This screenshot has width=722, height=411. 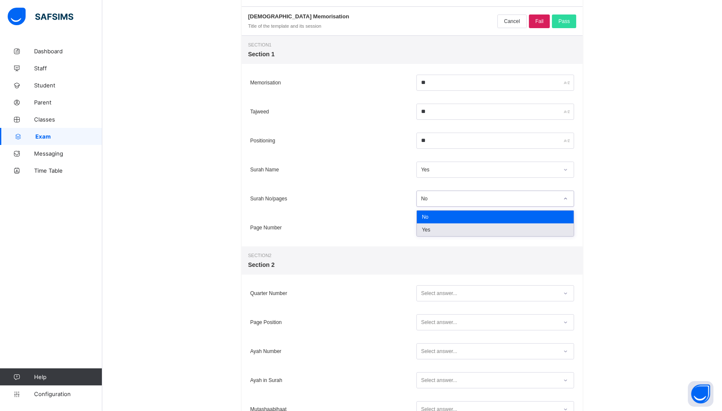 I want to click on span: Messaging, so click(x=68, y=153).